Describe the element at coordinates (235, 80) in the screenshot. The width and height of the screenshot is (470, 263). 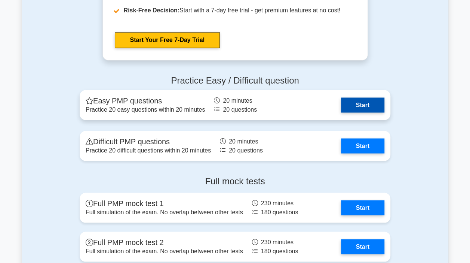
I see `h4: Practice Easy / Difficult question` at that location.